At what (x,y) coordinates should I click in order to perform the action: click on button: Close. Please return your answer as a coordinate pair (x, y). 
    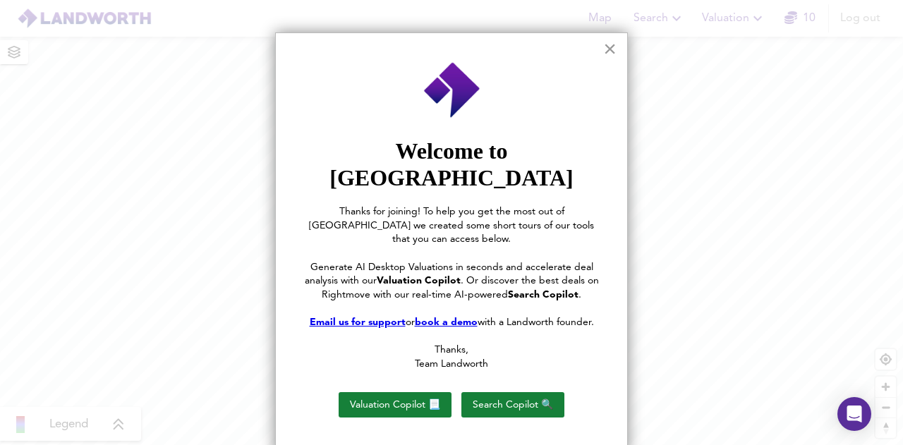
    Looking at the image, I should click on (609, 49).